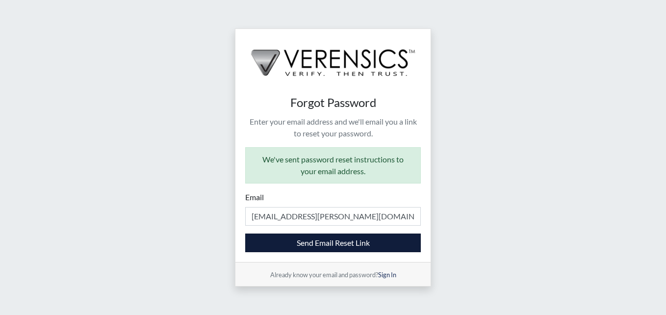 The width and height of the screenshot is (666, 315). I want to click on small: Already know your email and password?, so click(333, 275).